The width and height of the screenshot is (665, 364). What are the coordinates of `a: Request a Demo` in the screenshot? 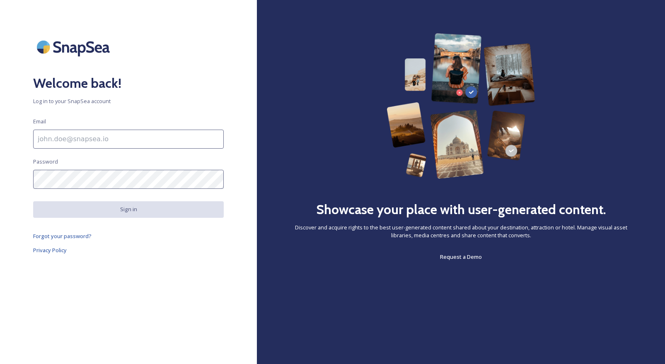 It's located at (461, 257).